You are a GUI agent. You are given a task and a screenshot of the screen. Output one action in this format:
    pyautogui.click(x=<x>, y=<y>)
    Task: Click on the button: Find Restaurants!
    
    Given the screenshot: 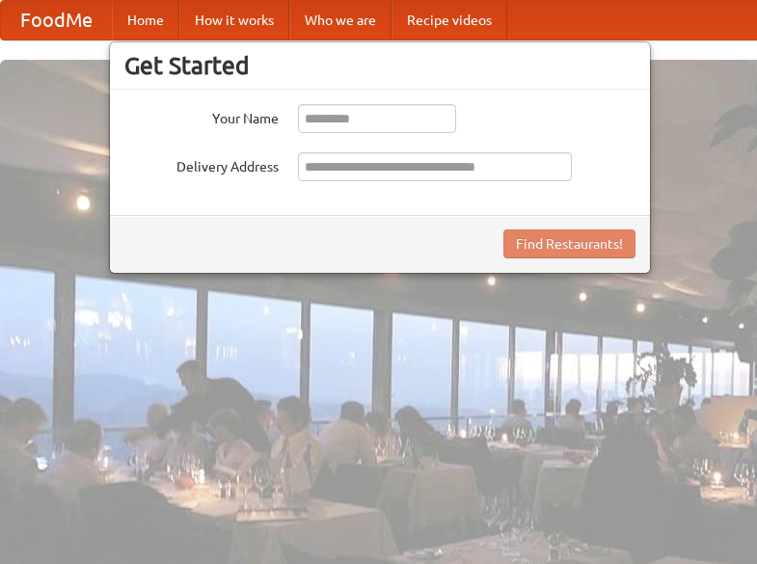 What is the action you would take?
    pyautogui.click(x=569, y=244)
    